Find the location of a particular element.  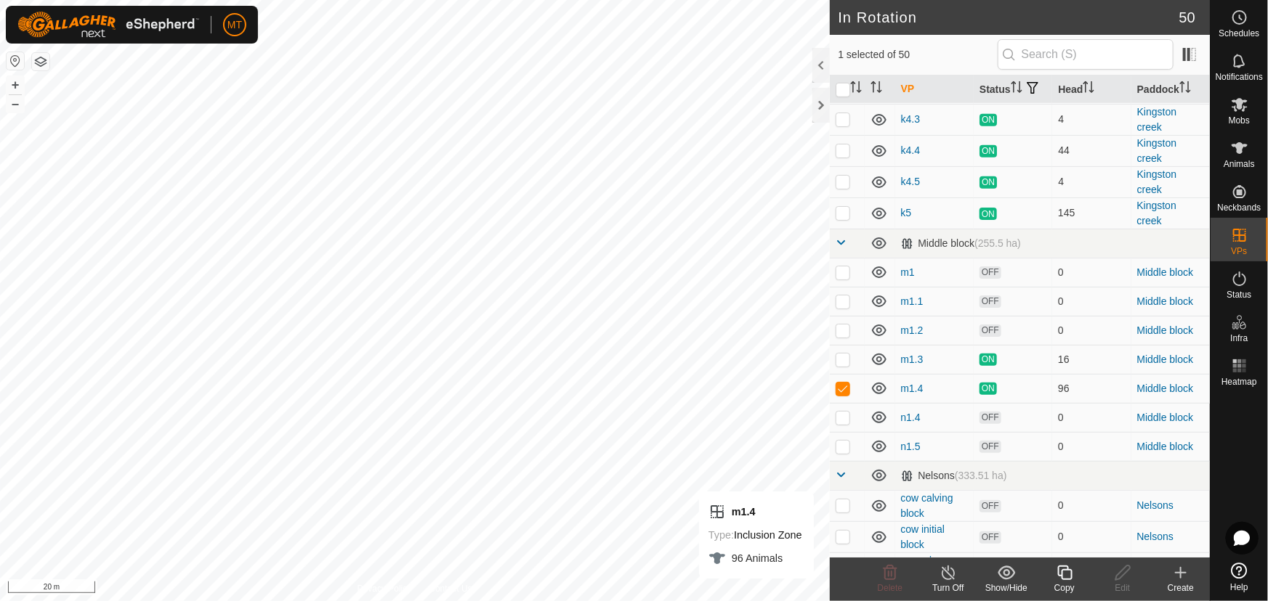

th: Head is located at coordinates (1091, 89).